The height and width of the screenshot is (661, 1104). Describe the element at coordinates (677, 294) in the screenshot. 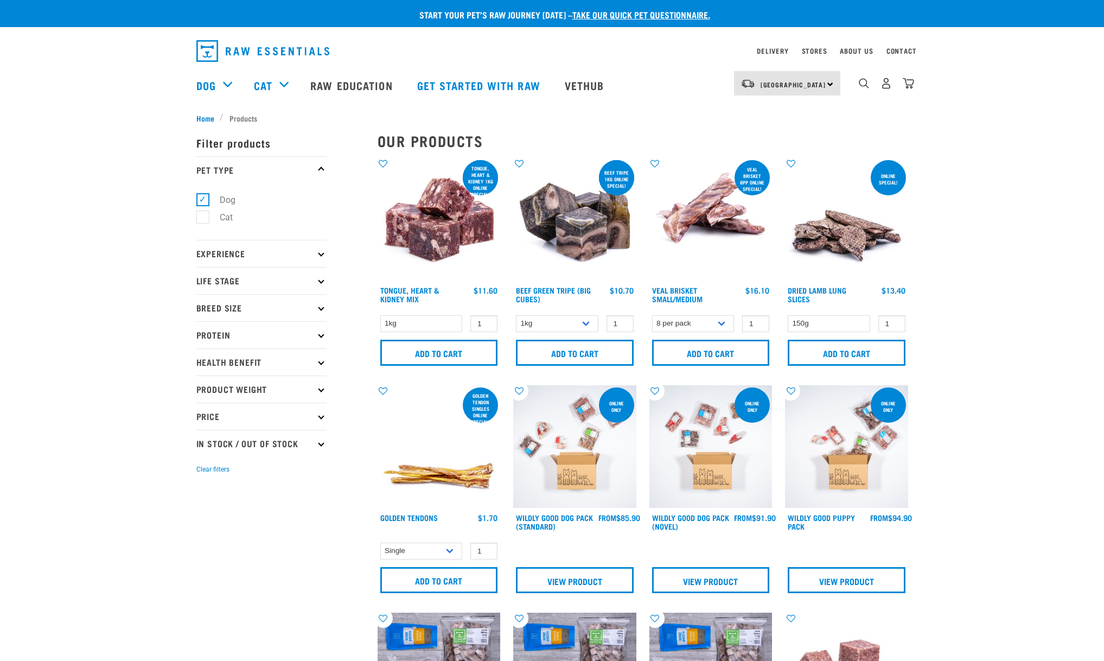

I see `a: Veal Brisket Small/Medium` at that location.